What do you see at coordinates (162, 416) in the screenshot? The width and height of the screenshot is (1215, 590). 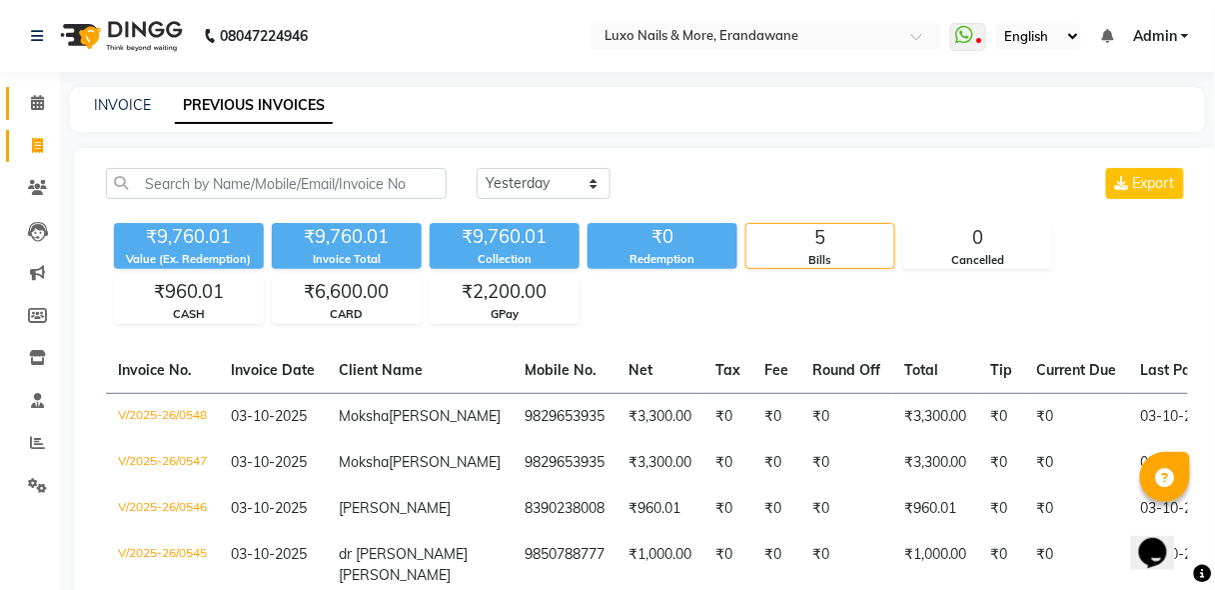 I see `td: V/2025-26/0548` at bounding box center [162, 416].